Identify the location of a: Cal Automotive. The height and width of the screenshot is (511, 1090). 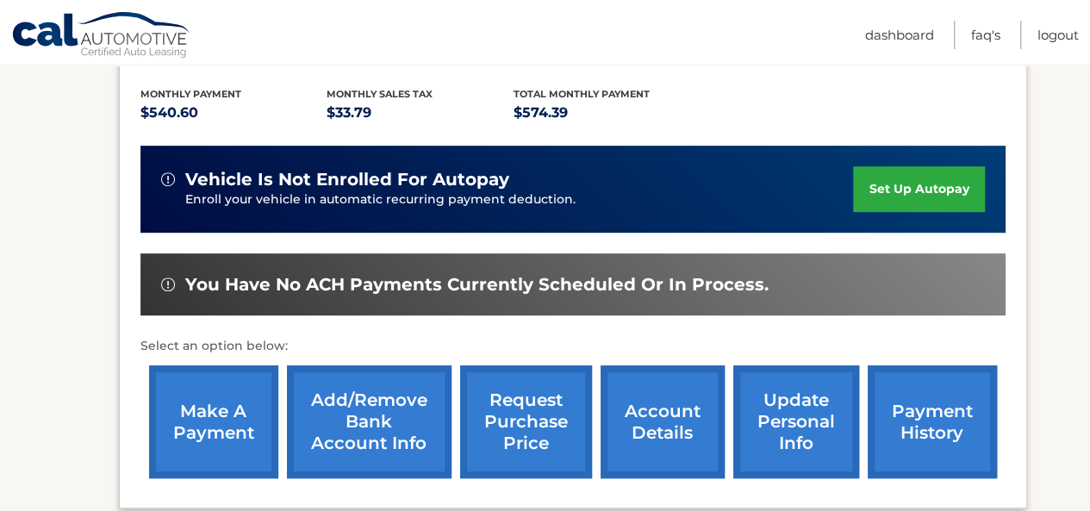
(102, 36).